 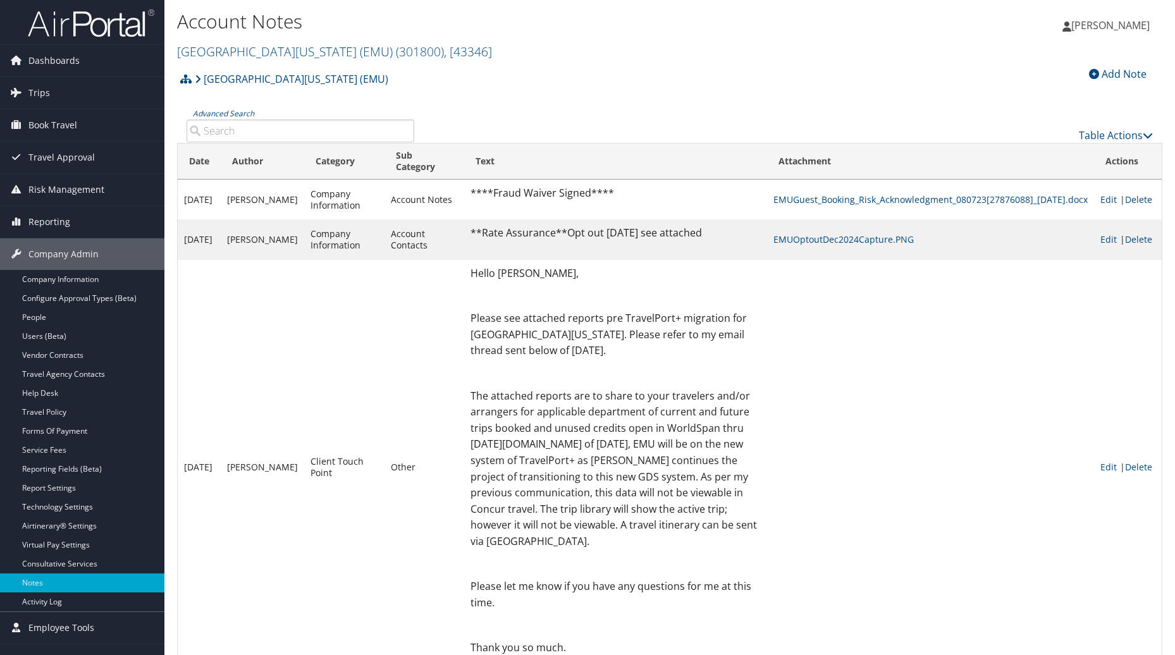 I want to click on span: Dashboards, so click(x=54, y=61).